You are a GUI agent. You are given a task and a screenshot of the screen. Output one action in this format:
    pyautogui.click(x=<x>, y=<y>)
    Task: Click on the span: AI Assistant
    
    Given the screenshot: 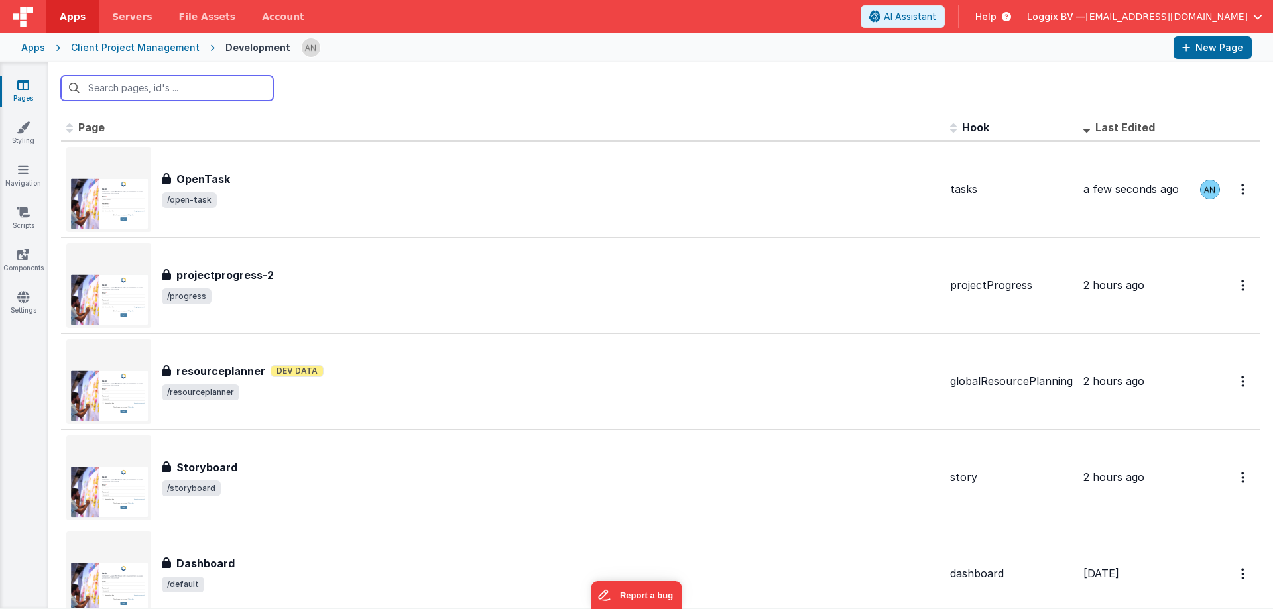 What is the action you would take?
    pyautogui.click(x=909, y=17)
    